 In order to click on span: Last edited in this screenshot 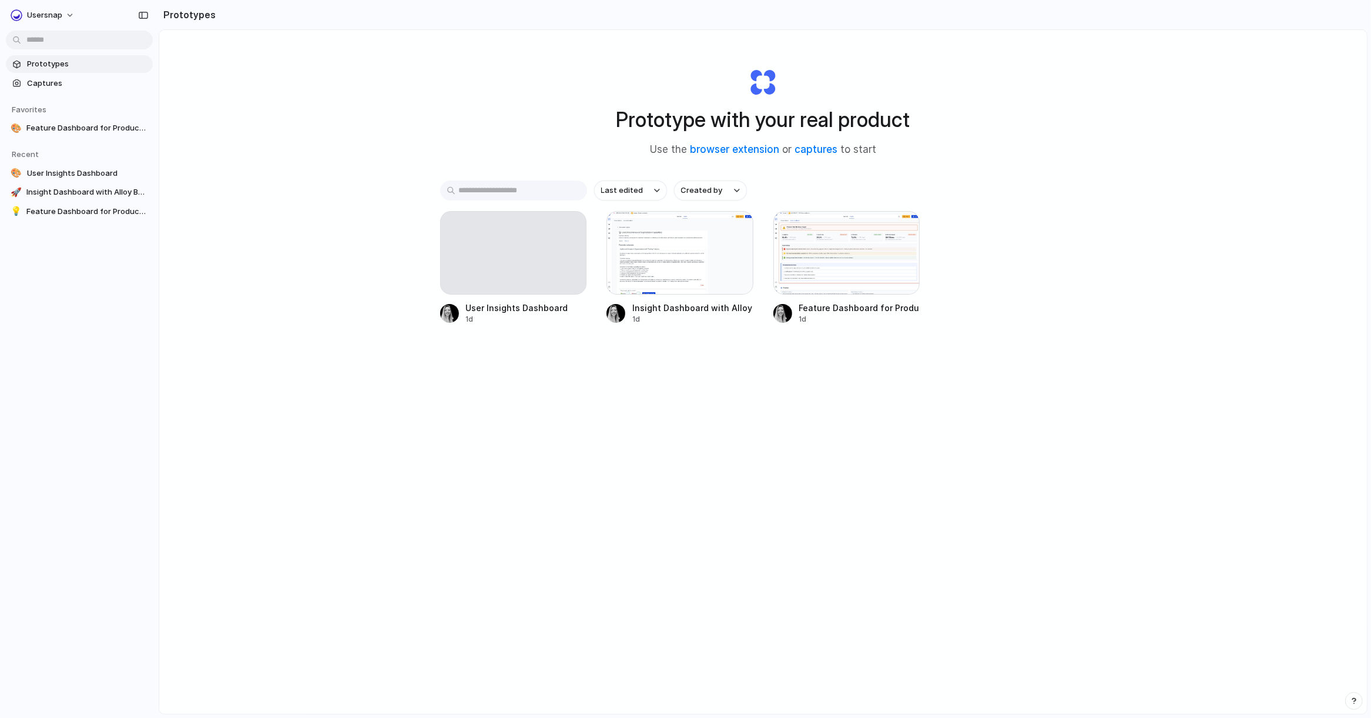, I will do `click(623, 190)`.